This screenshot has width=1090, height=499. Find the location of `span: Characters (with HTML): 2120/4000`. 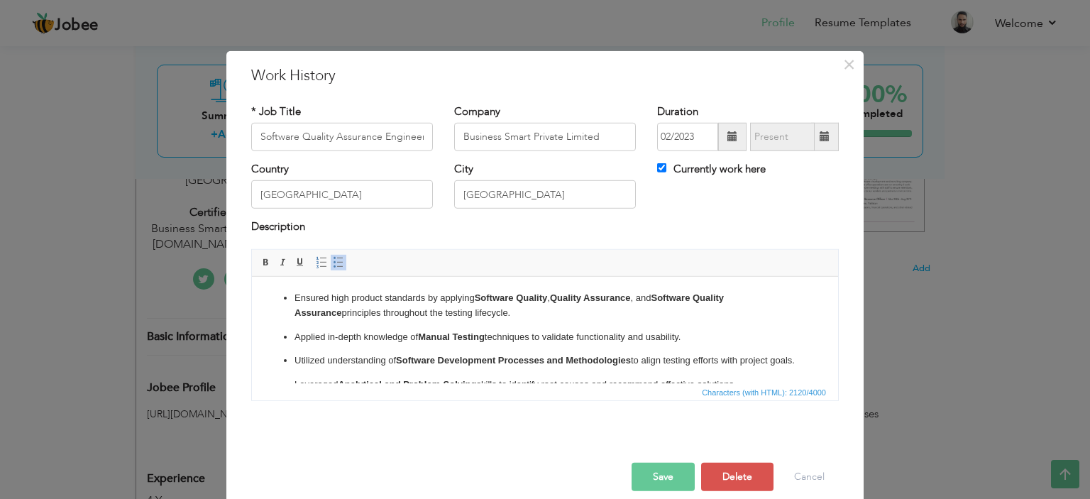

span: Characters (with HTML): 2120/4000 is located at coordinates (764, 393).